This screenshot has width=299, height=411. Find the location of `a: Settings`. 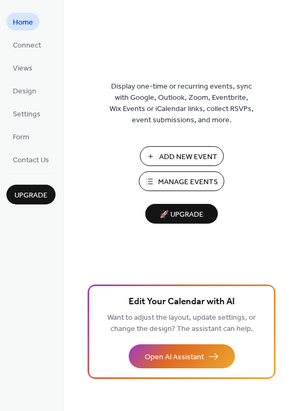

a: Settings is located at coordinates (27, 113).